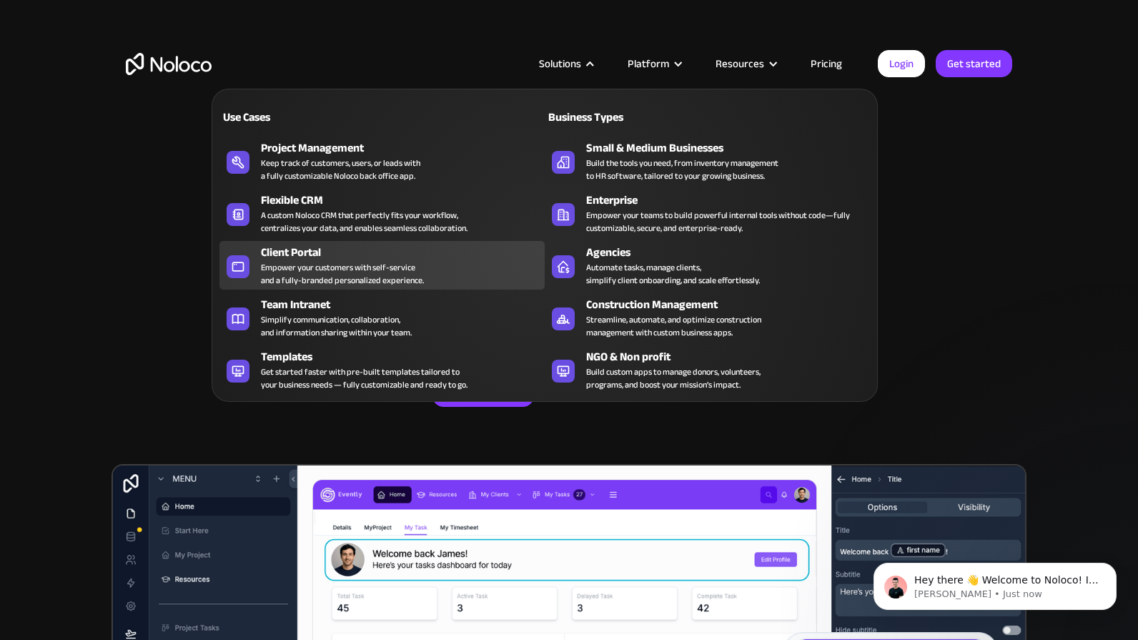  What do you see at coordinates (731, 305) in the screenshot?
I see `div: Construction Management` at bounding box center [731, 305].